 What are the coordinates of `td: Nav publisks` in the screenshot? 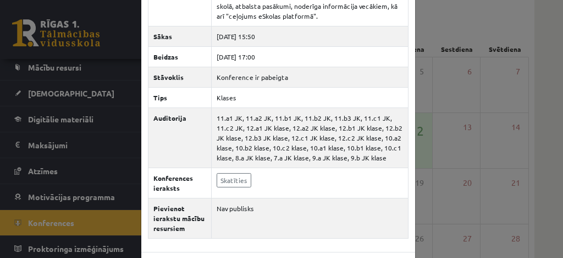 It's located at (310, 217).